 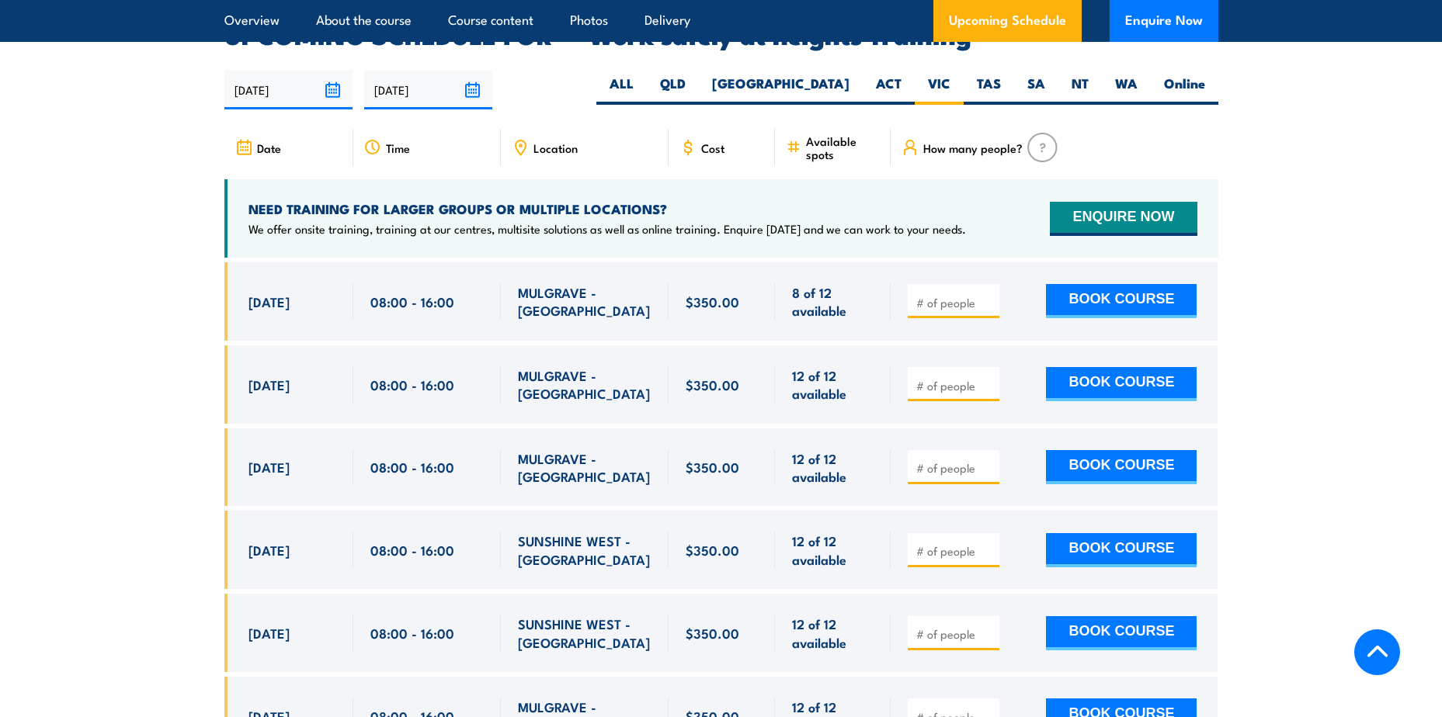 I want to click on label: ALL, so click(x=621, y=89).